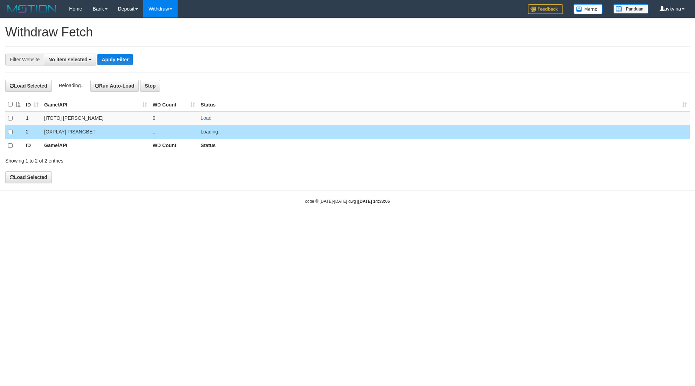  Describe the element at coordinates (444, 145) in the screenshot. I see `th: Status` at that location.